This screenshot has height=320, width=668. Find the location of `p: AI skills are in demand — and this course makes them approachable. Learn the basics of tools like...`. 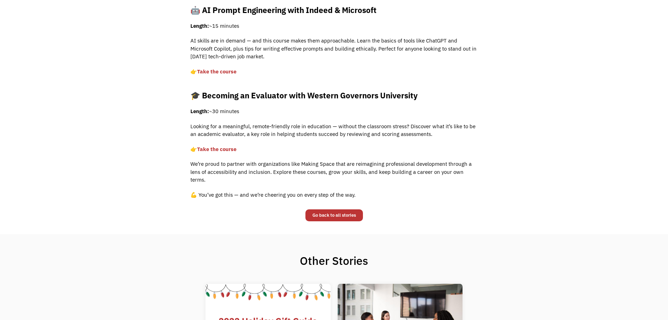

p: AI skills are in demand — and this course makes them approachable. Learn the basics of tools like... is located at coordinates (334, 49).